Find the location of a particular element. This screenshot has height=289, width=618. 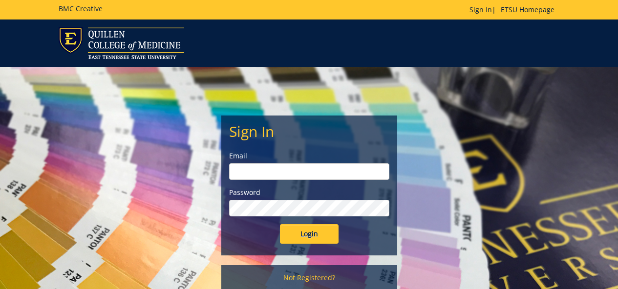

label: Email is located at coordinates (309, 156).